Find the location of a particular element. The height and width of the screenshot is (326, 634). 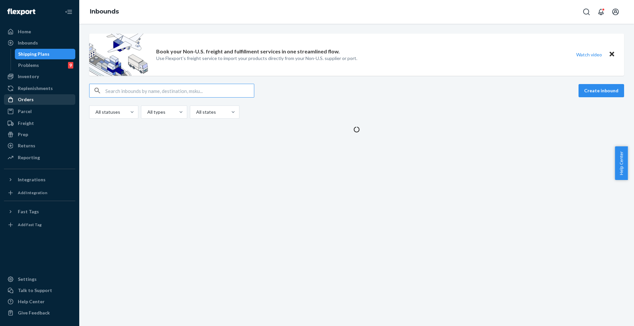

div: 9 is located at coordinates (71, 65).